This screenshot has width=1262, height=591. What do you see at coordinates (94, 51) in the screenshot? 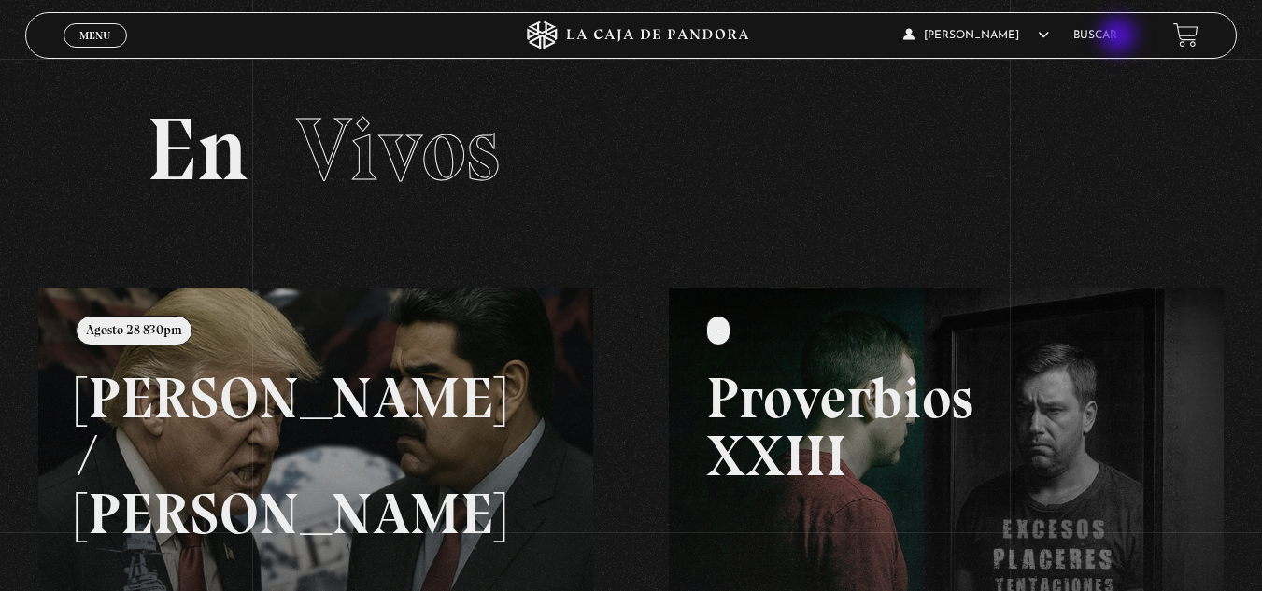
I see `span: Cerrar` at bounding box center [94, 51].